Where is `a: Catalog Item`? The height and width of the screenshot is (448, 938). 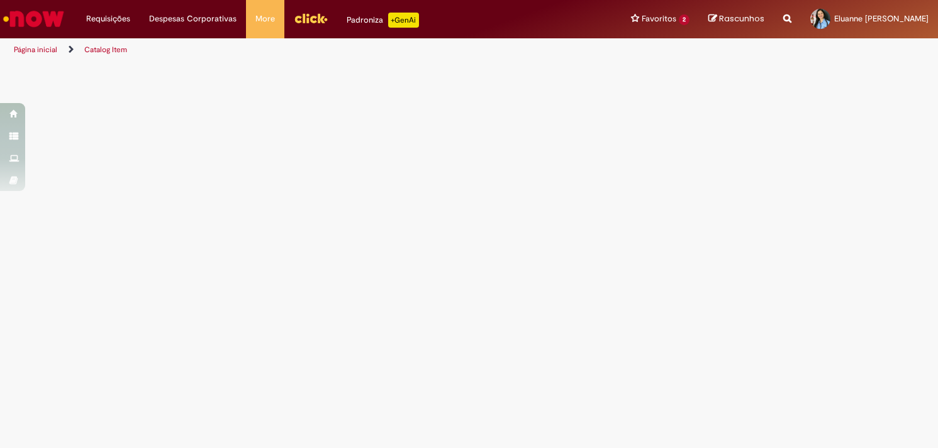
a: Catalog Item is located at coordinates (106, 50).